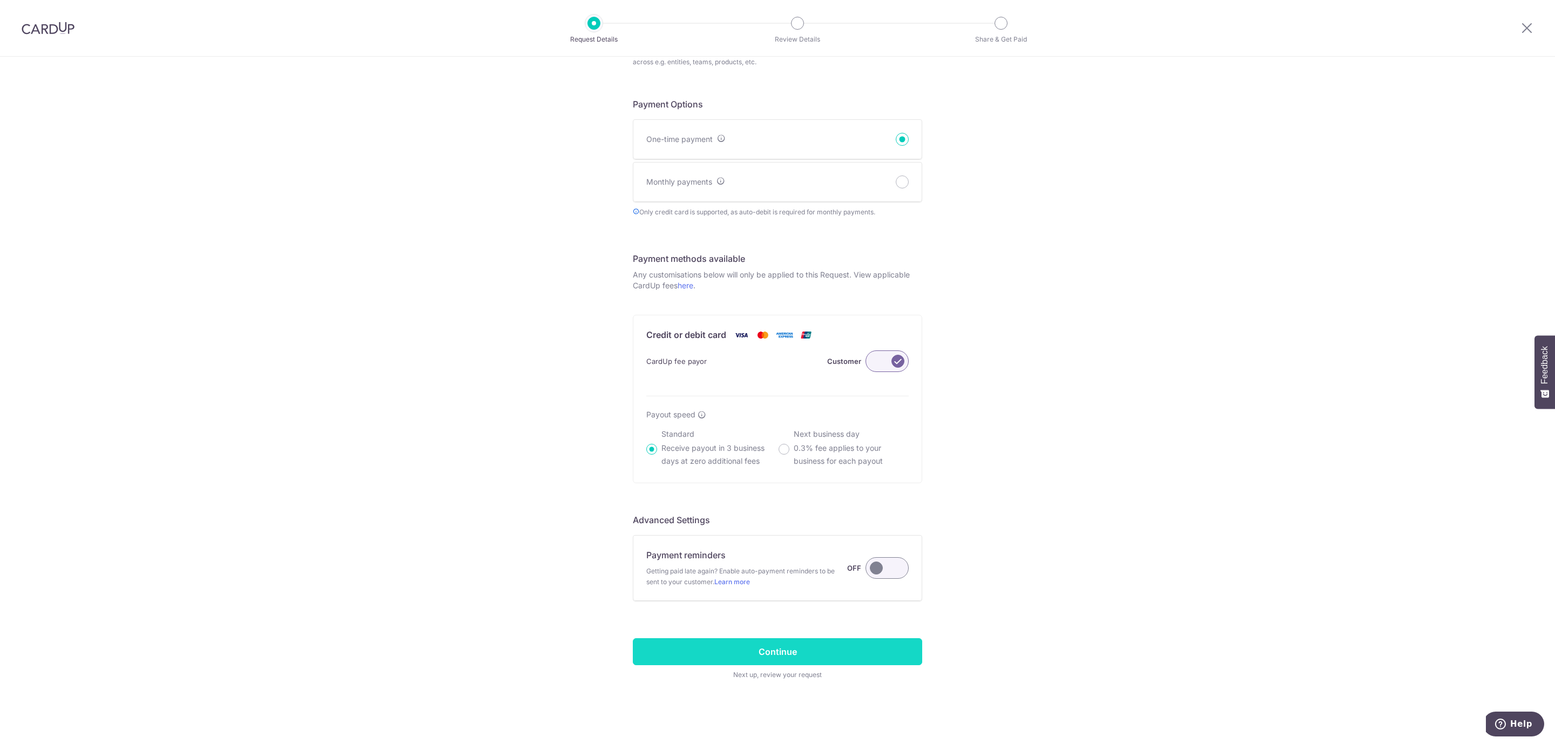 This screenshot has height=744, width=1555. What do you see at coordinates (763, 335) in the screenshot?
I see `img: Mastercard` at bounding box center [763, 335].